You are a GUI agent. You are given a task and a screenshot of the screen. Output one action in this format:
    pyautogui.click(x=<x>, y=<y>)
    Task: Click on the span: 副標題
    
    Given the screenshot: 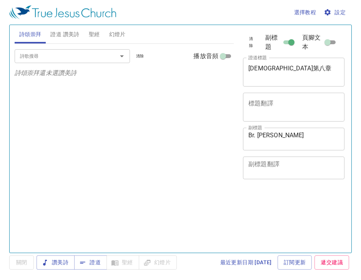 What is the action you would take?
    pyautogui.click(x=273, y=42)
    